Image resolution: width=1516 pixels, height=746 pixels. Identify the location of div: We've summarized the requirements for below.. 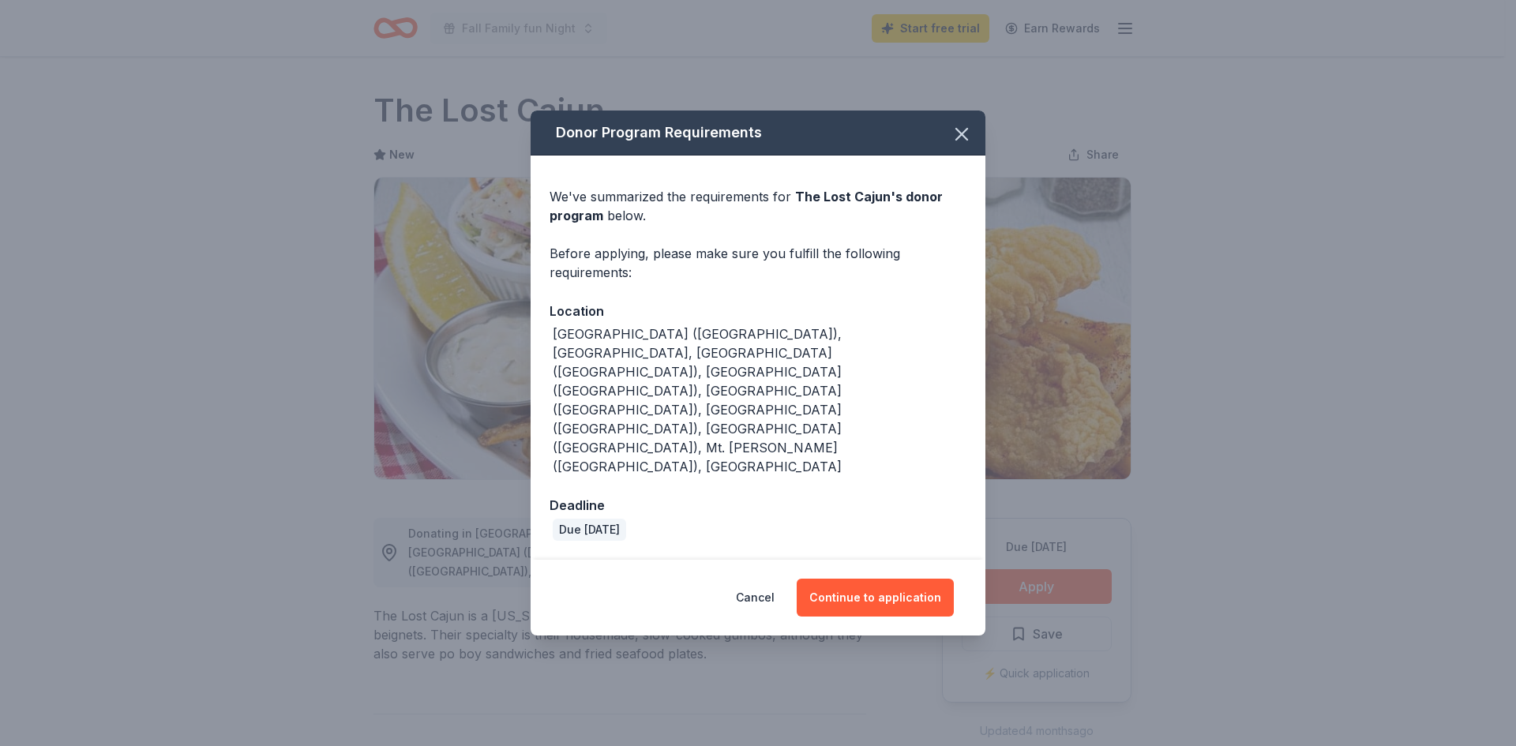
(758, 206).